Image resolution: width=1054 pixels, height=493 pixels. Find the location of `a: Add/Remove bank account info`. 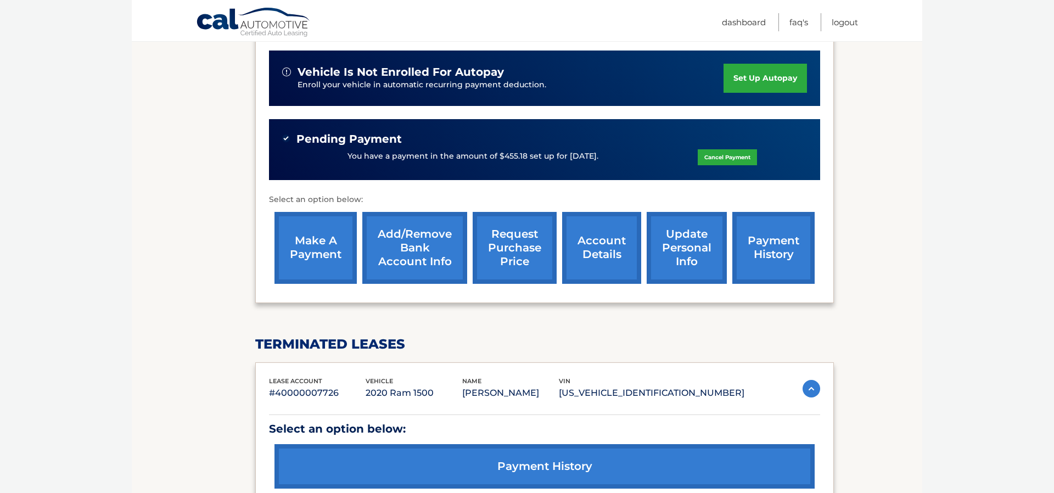

a: Add/Remove bank account info is located at coordinates (415, 248).